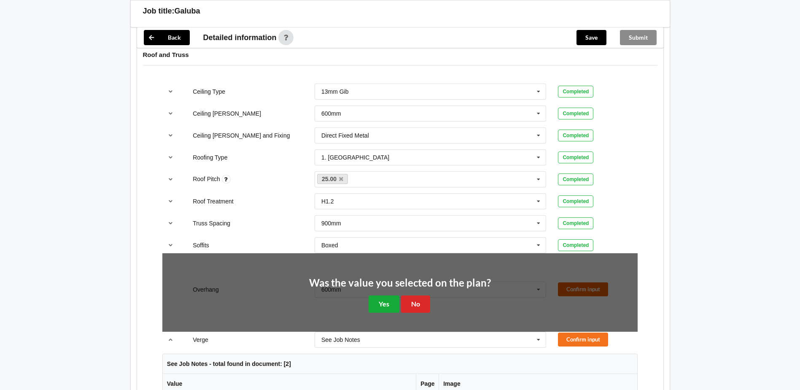 The width and height of the screenshot is (800, 390). What do you see at coordinates (209, 92) in the screenshot?
I see `label: Ceiling Type` at bounding box center [209, 92].